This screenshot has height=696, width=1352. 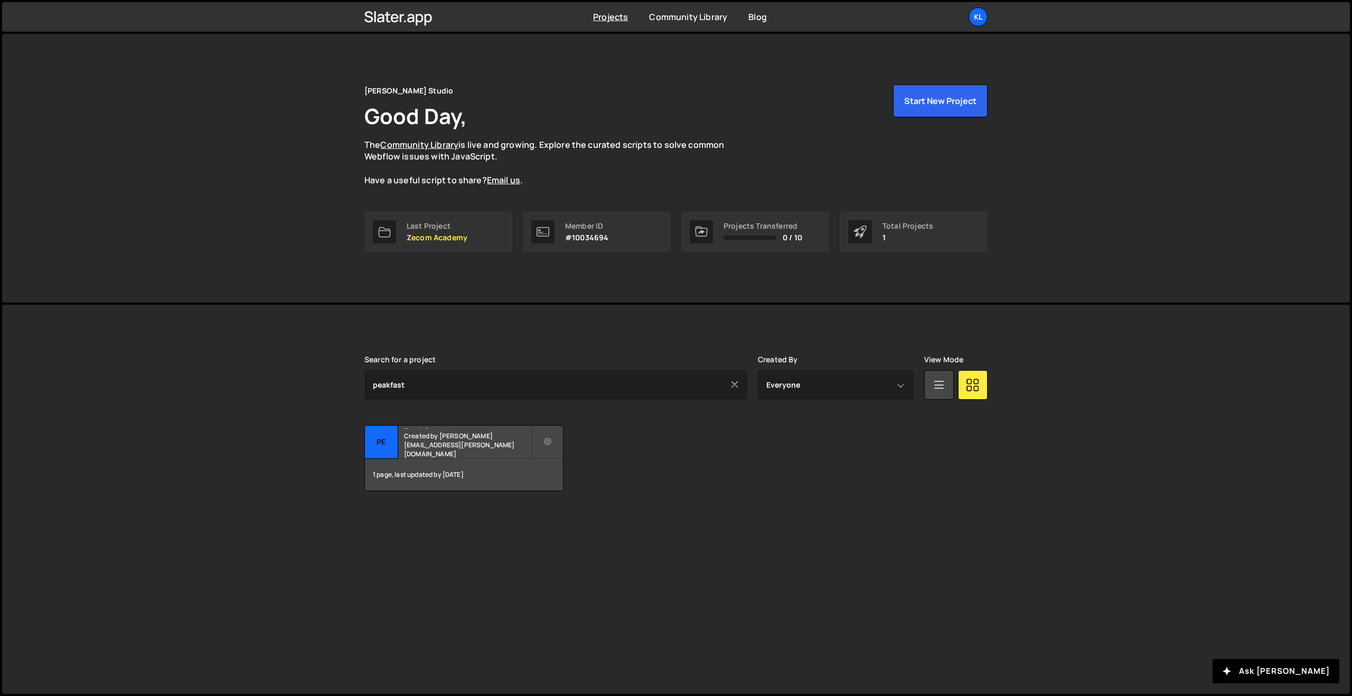 What do you see at coordinates (400, 360) in the screenshot?
I see `label: Search for a project` at bounding box center [400, 360].